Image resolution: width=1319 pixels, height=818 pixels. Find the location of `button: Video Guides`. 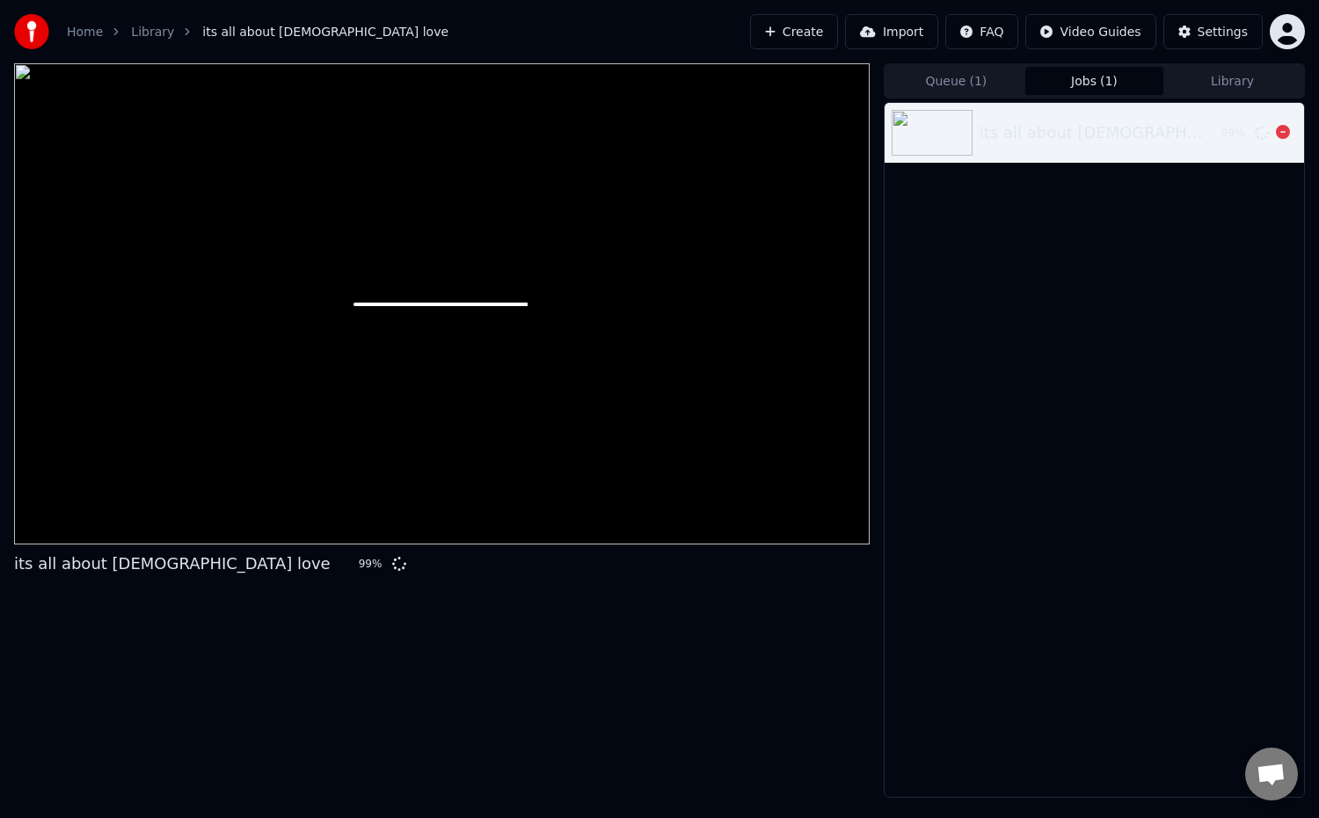

button: Video Guides is located at coordinates (1090, 32).